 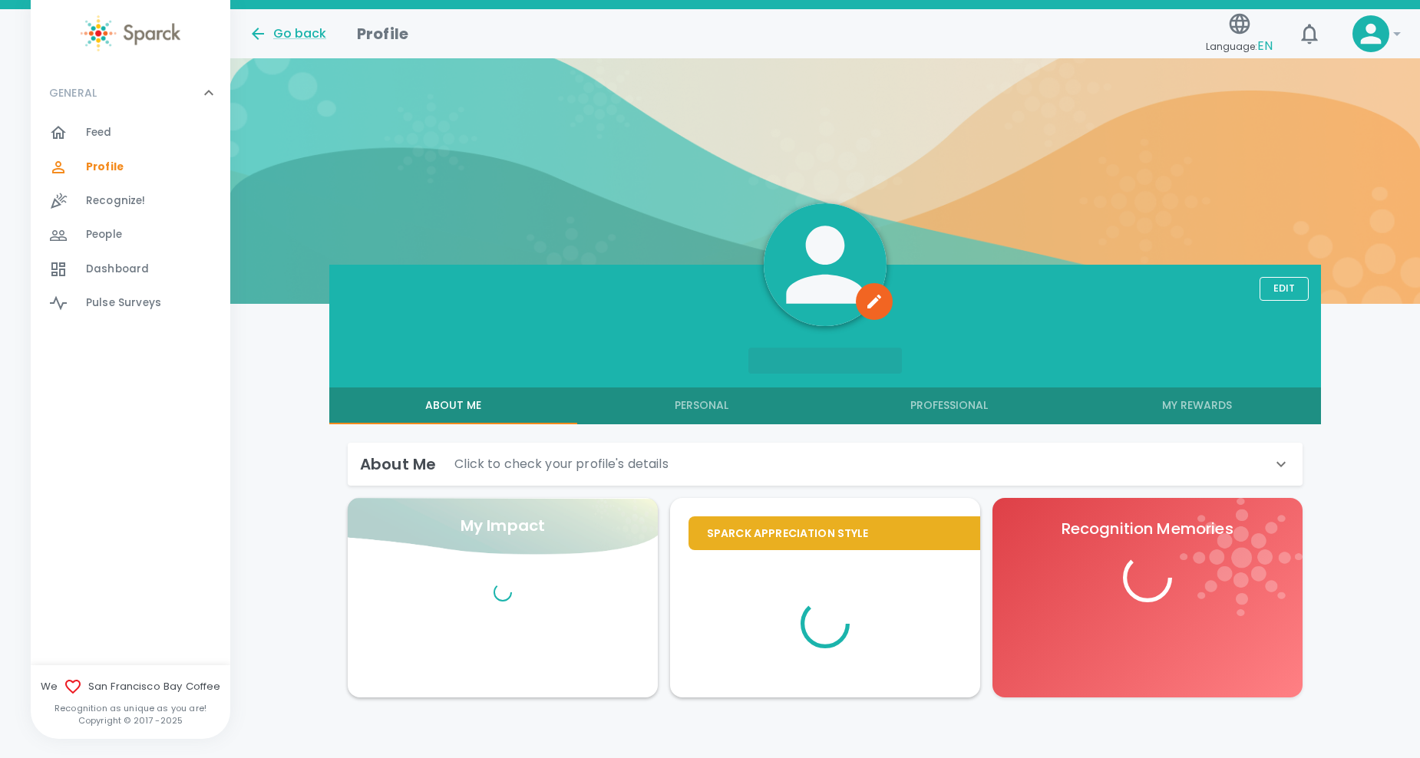 What do you see at coordinates (73, 93) in the screenshot?
I see `p: GENERAL` at bounding box center [73, 93].